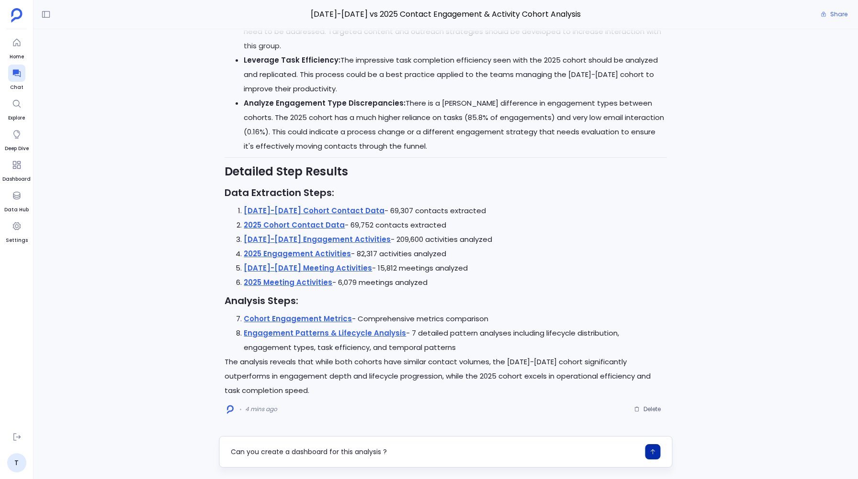  Describe the element at coordinates (16, 170) in the screenshot. I see `a: Dashboard` at that location.